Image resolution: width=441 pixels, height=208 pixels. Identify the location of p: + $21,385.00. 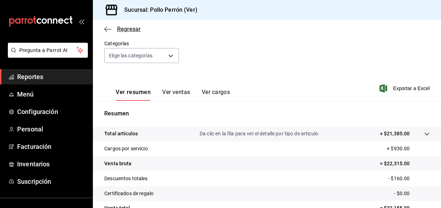
(394, 134).